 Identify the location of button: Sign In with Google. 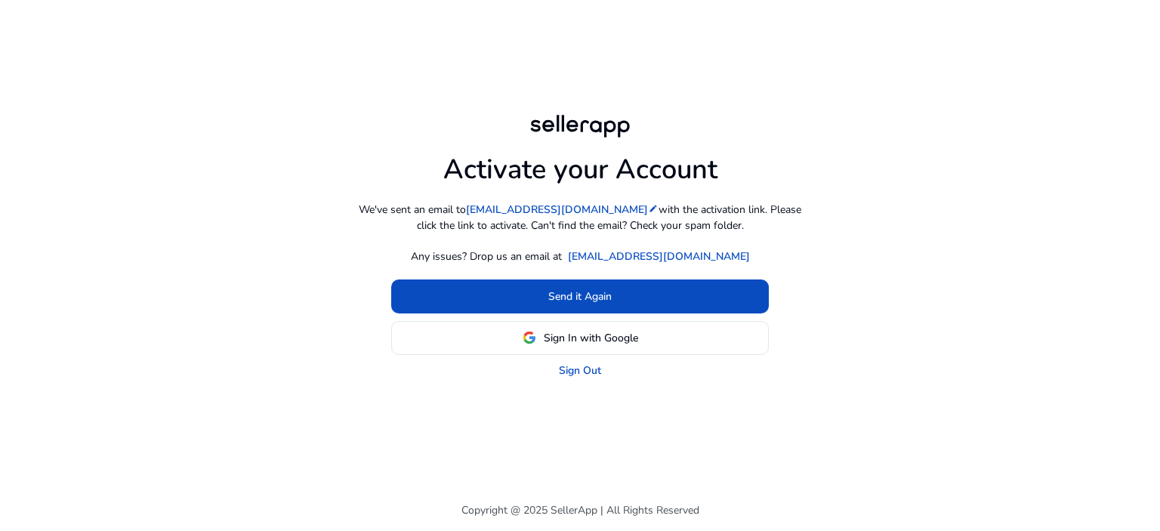
(580, 338).